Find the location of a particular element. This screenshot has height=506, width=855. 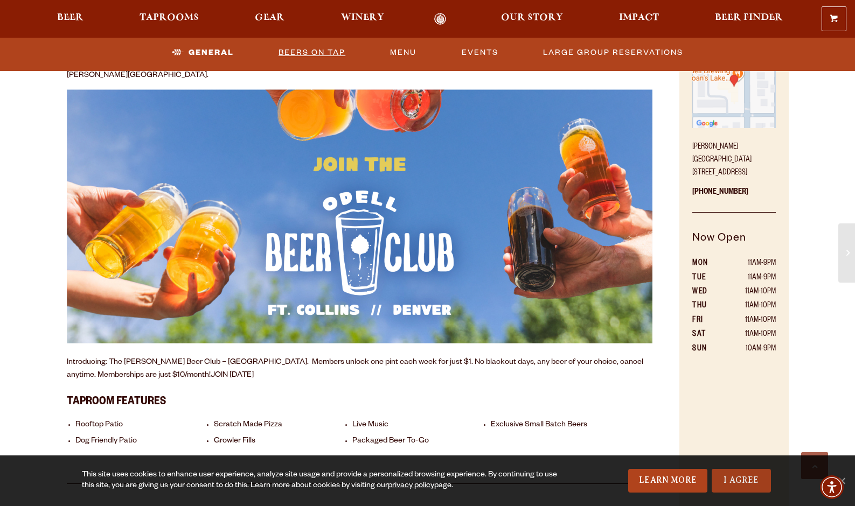

a: Learn More is located at coordinates (667, 481).